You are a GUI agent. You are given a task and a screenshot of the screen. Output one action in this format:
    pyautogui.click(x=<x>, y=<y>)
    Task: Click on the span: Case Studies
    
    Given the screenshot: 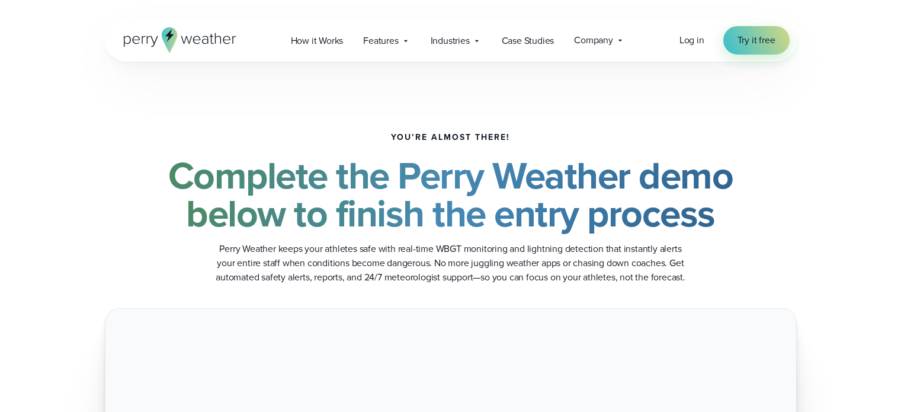 What is the action you would take?
    pyautogui.click(x=528, y=41)
    